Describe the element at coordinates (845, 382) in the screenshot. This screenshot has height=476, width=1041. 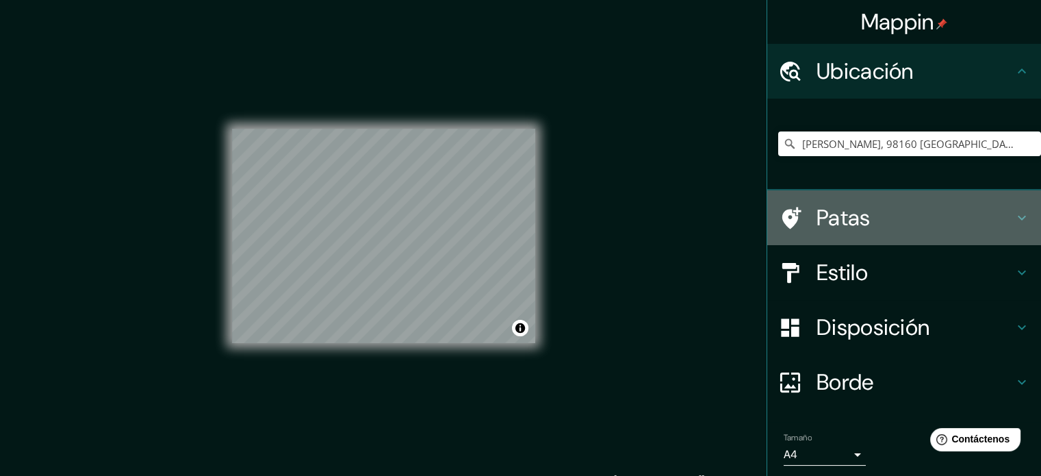
I see `font: Borde` at that location.